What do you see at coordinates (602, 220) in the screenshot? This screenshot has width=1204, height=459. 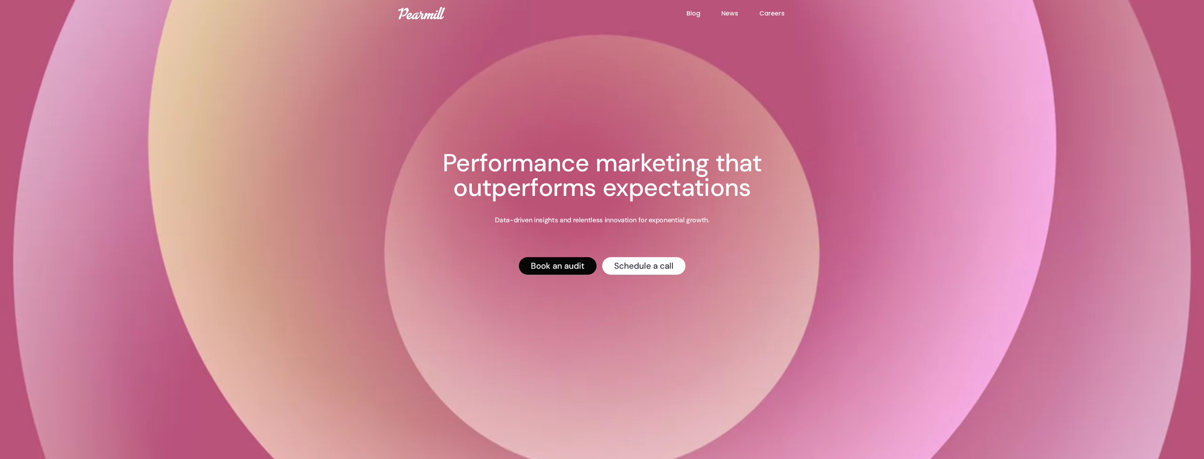 I see `p: Data-driven insights and relentless innovation for exponential growth.` at bounding box center [602, 220].